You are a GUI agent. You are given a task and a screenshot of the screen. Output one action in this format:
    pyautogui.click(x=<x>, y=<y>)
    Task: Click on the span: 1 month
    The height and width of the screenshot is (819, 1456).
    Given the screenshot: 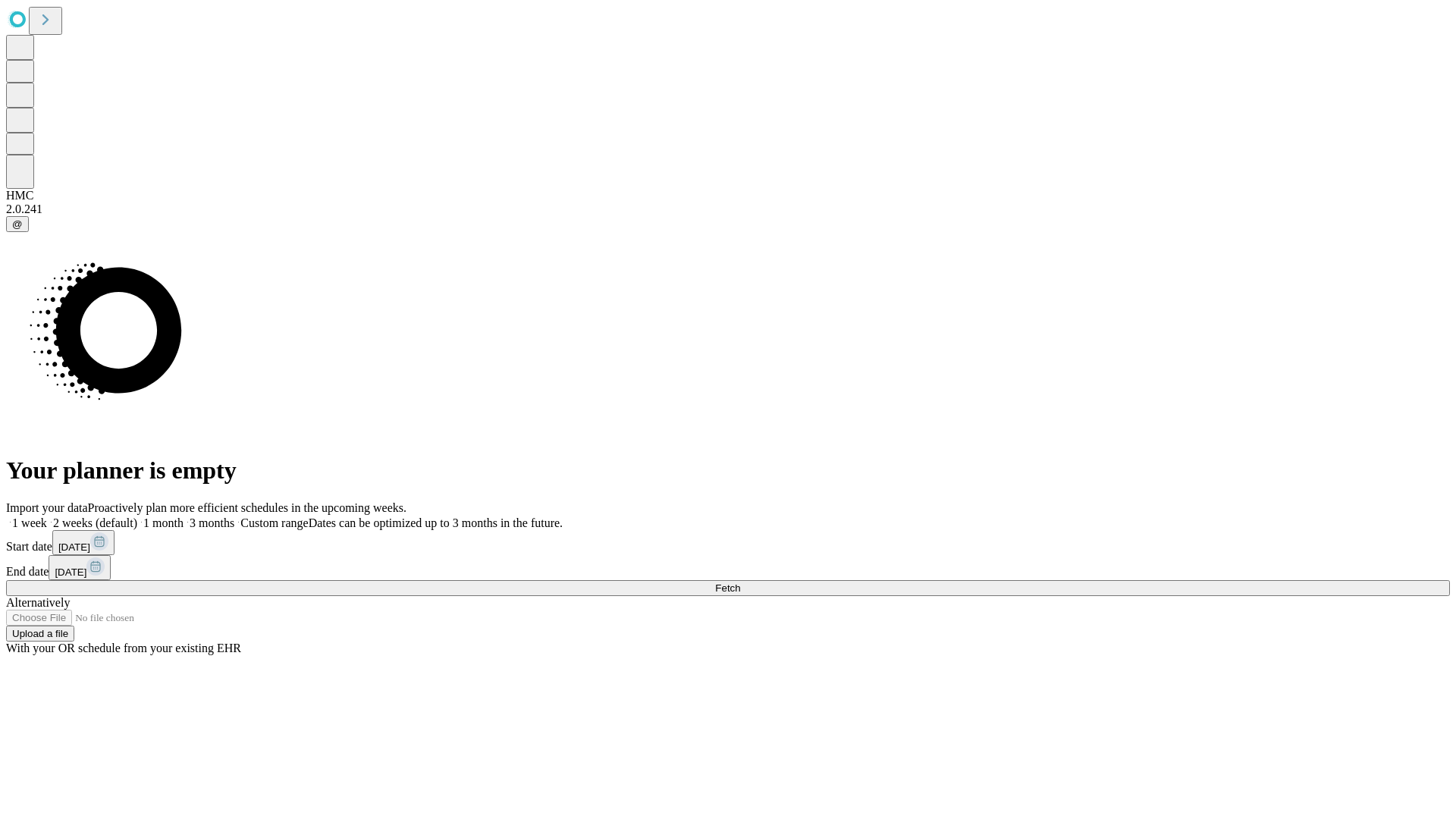 What is the action you would take?
    pyautogui.click(x=163, y=523)
    